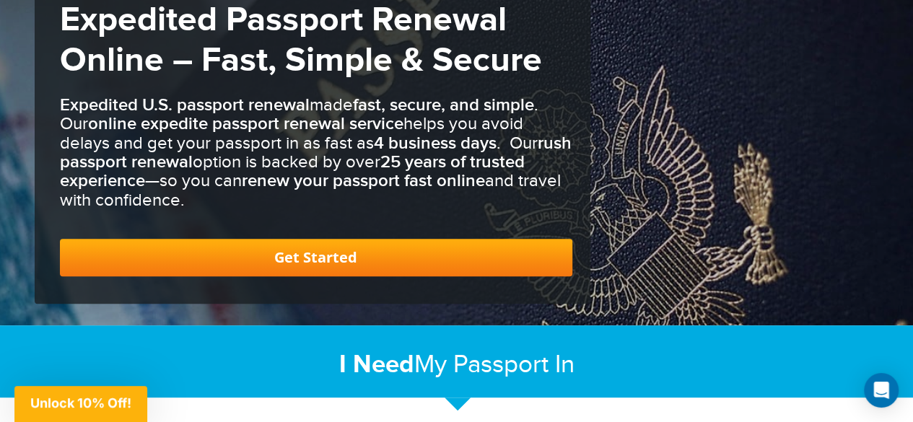  I want to click on b: online expedite passport renewal service, so click(245, 123).